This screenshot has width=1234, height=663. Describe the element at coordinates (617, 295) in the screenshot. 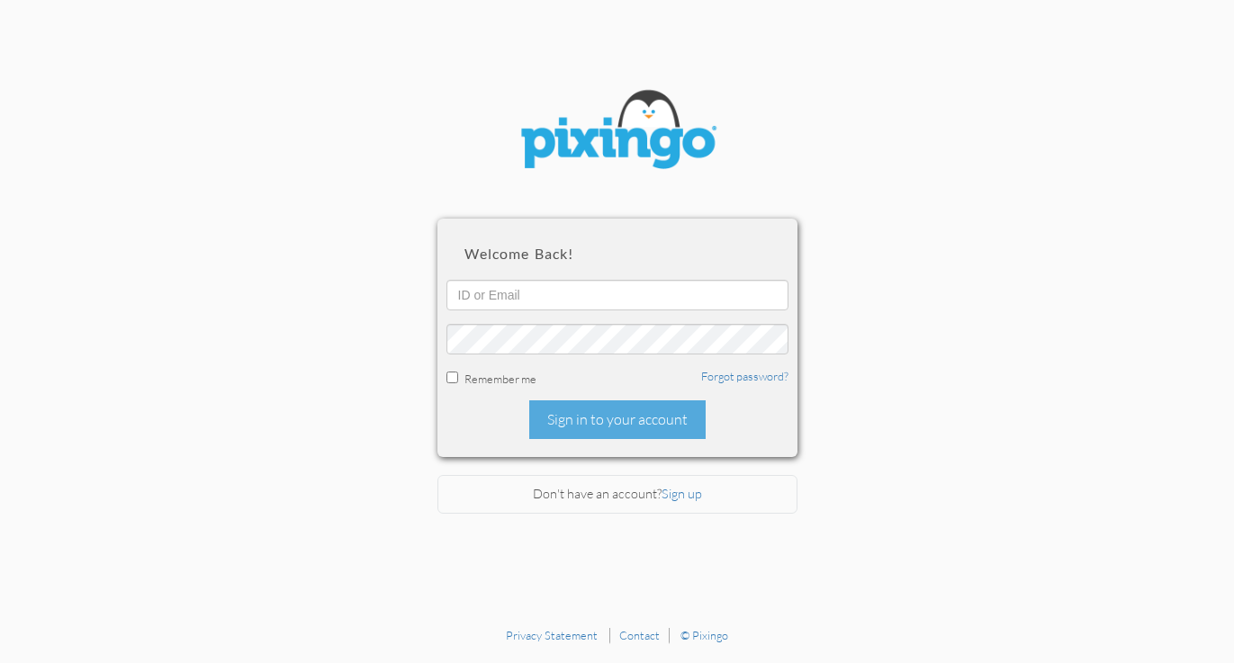

I see `input: ID or Email` at that location.